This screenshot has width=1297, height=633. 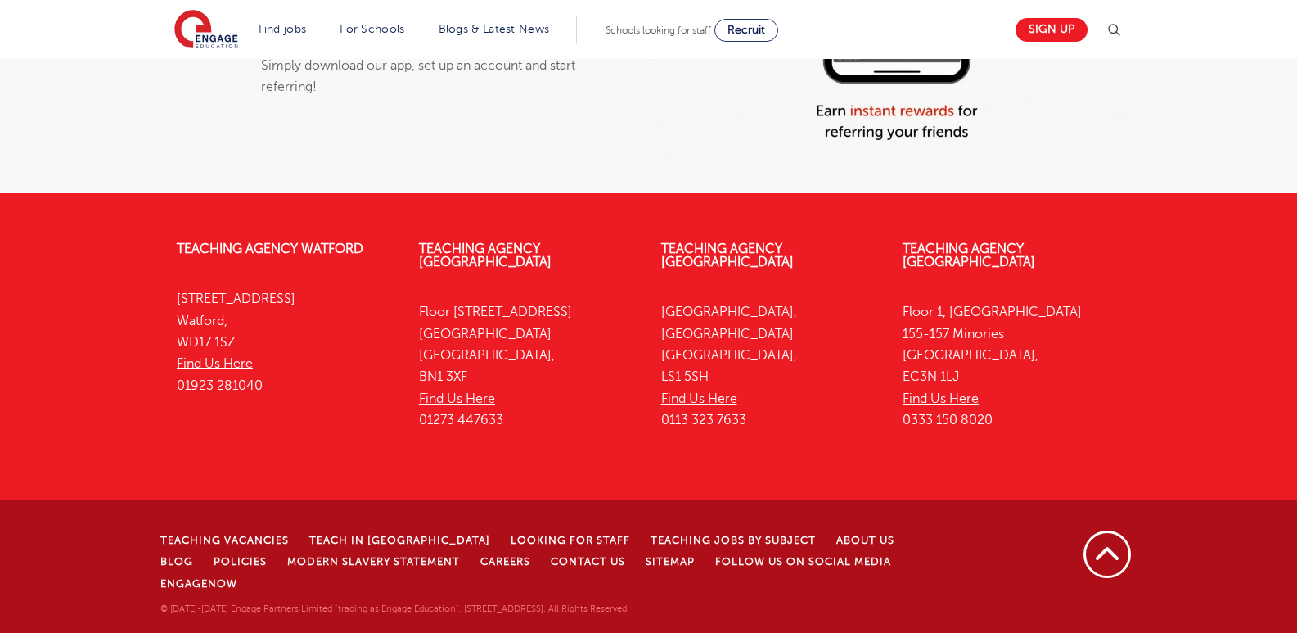 What do you see at coordinates (746, 30) in the screenshot?
I see `a: Recruit` at bounding box center [746, 30].